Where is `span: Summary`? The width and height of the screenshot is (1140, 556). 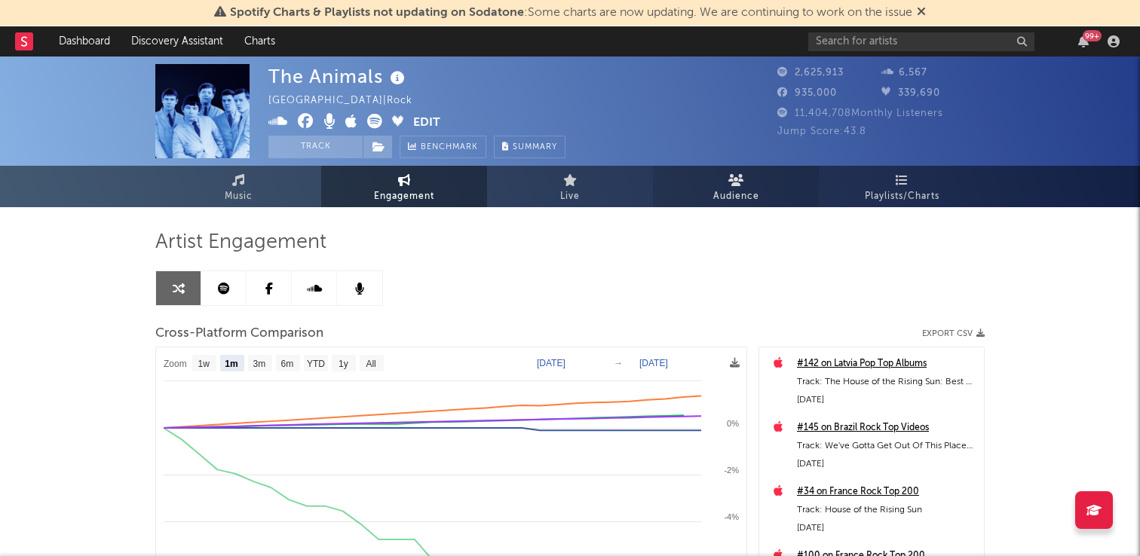 span: Summary is located at coordinates (534, 147).